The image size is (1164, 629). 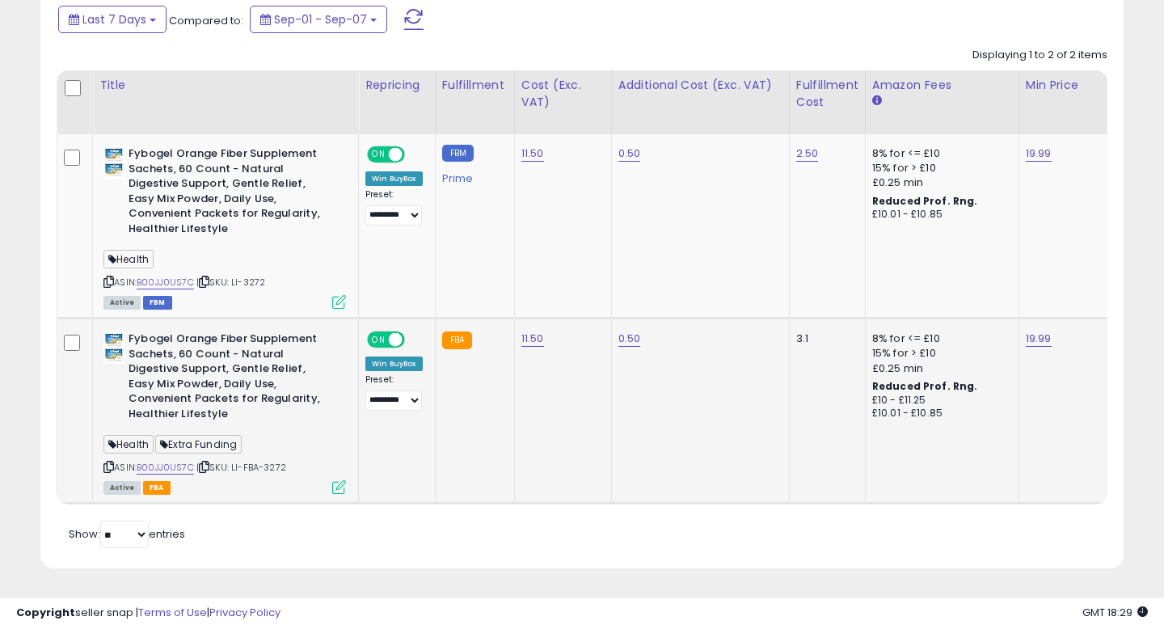 What do you see at coordinates (158, 302) in the screenshot?
I see `span: FBM` at bounding box center [158, 302].